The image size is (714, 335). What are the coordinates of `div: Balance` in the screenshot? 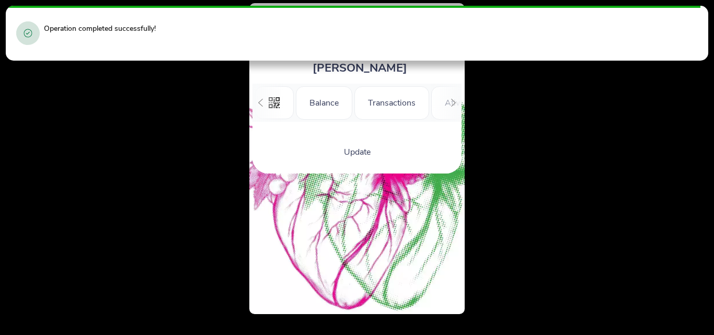 It's located at (324, 103).